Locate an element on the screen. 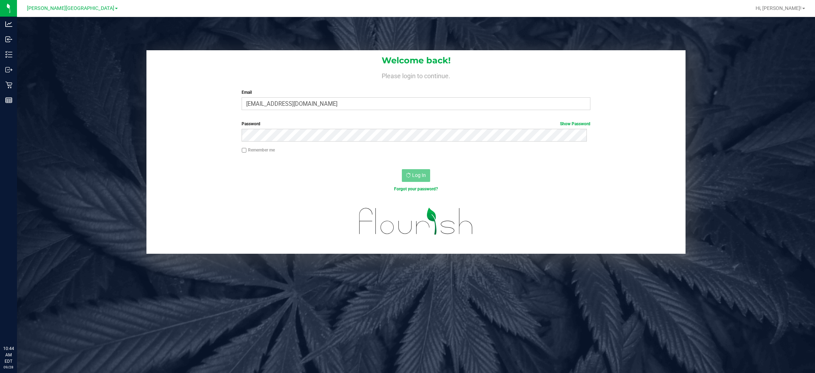 The width and height of the screenshot is (815, 373). inline-svg: Reports is located at coordinates (9, 100).